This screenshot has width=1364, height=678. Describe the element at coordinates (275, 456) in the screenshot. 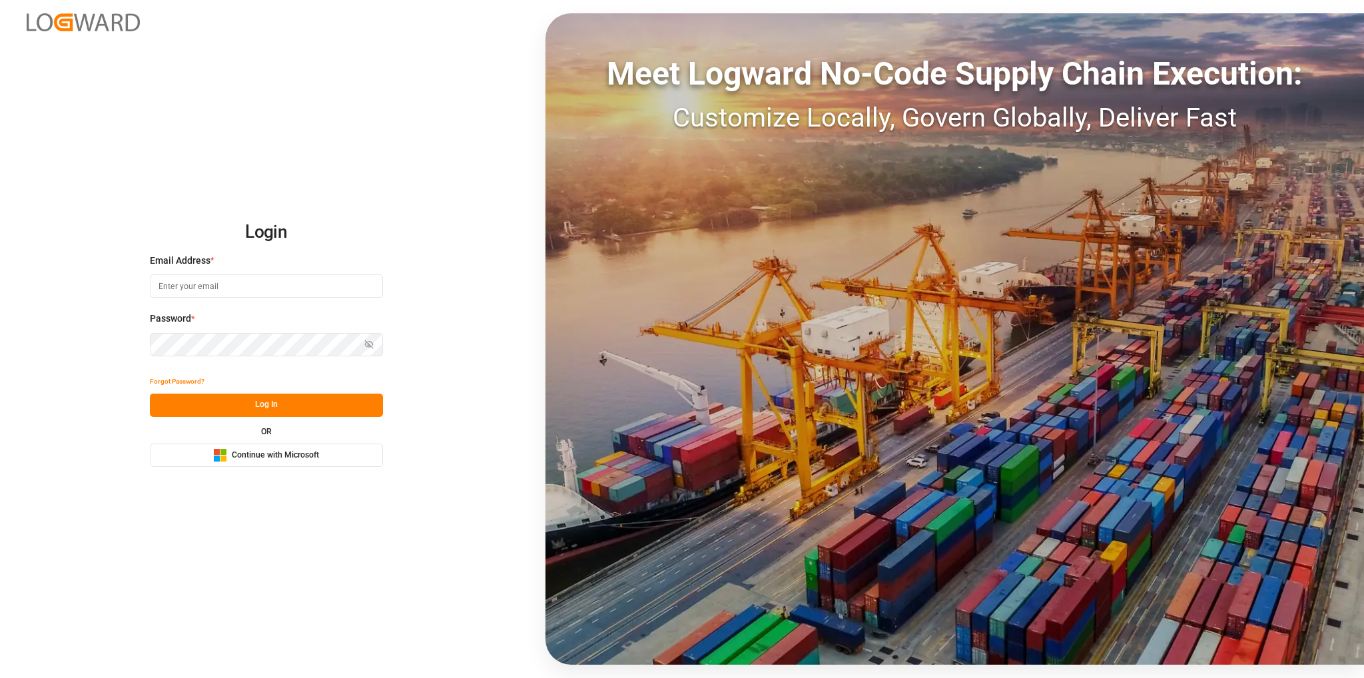

I see `span: Continue with Microsoft` at that location.